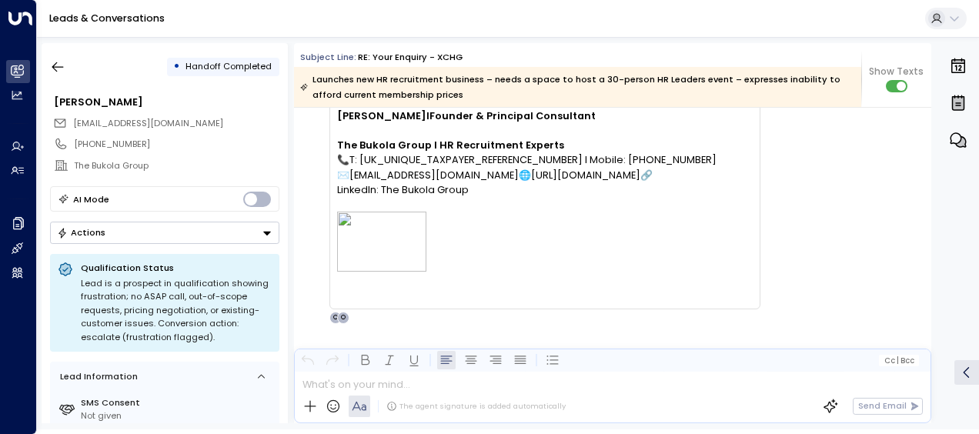  Describe the element at coordinates (403, 189) in the screenshot. I see `span: LinkedIn: The Bukola Group` at that location.